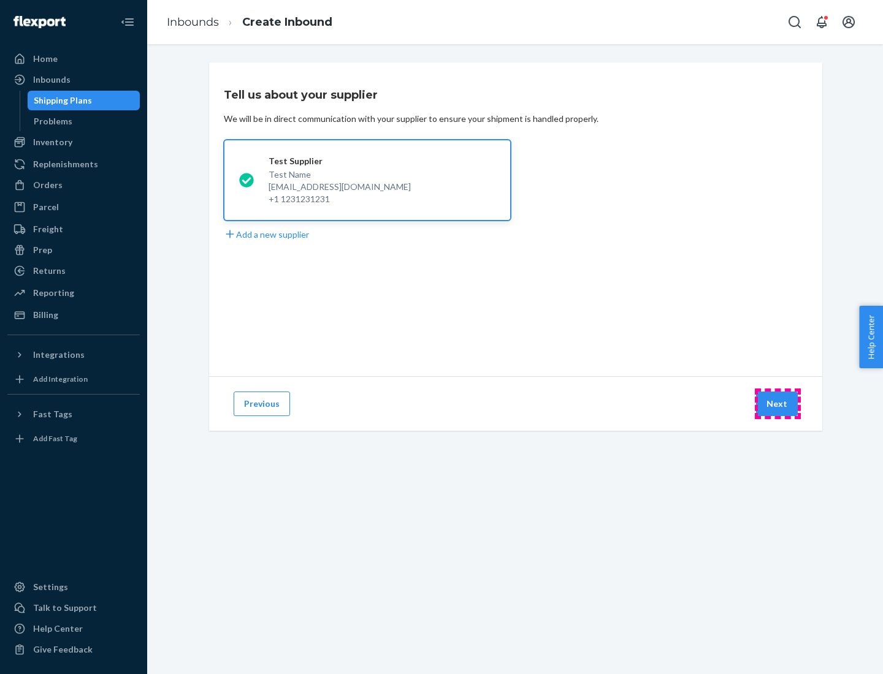  Describe the element at coordinates (58, 629) in the screenshot. I see `div: Help Center` at that location.